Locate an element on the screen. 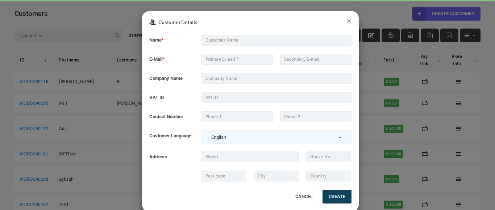  input: House No is located at coordinates (329, 157).